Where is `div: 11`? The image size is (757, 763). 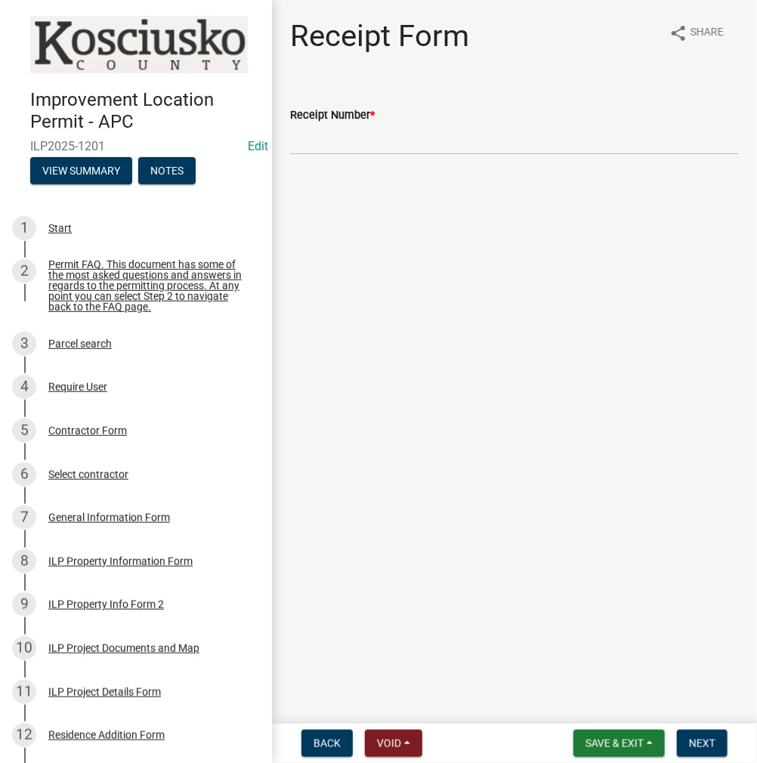 div: 11 is located at coordinates (24, 692).